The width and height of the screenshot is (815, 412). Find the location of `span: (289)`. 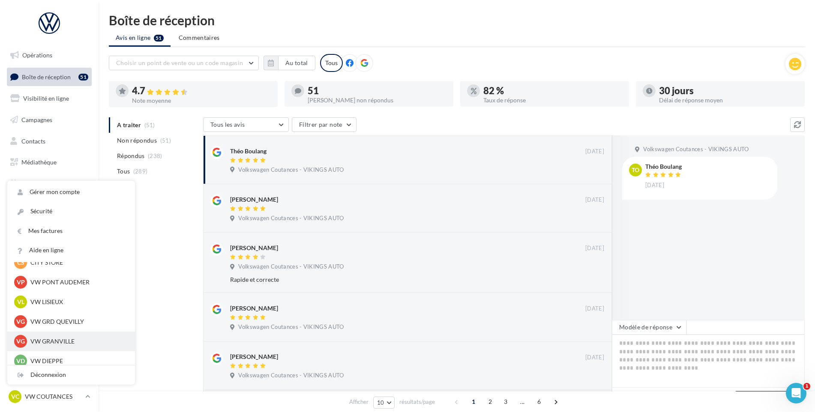

span: (289) is located at coordinates (141, 171).